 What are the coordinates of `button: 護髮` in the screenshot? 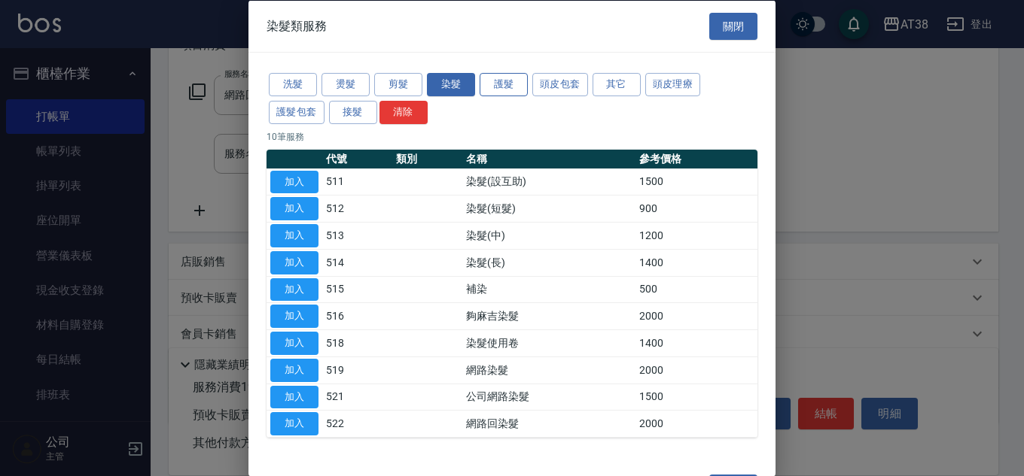 It's located at (504, 84).